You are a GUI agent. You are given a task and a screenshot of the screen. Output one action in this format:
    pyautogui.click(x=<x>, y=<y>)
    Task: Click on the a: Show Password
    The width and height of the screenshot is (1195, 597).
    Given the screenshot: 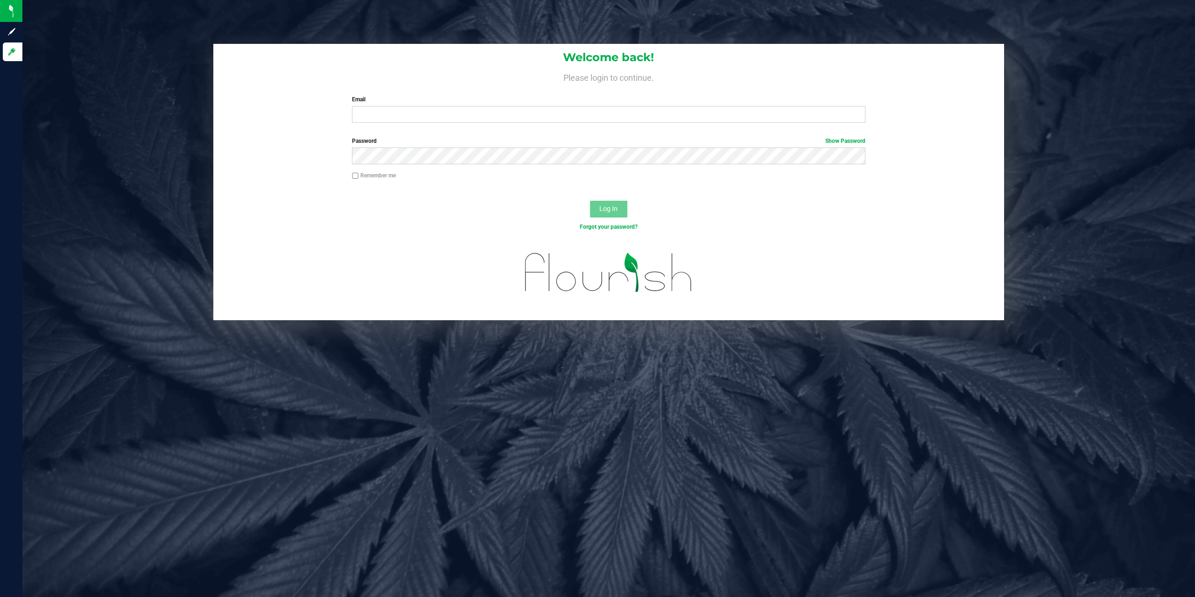 What is the action you would take?
    pyautogui.click(x=845, y=141)
    